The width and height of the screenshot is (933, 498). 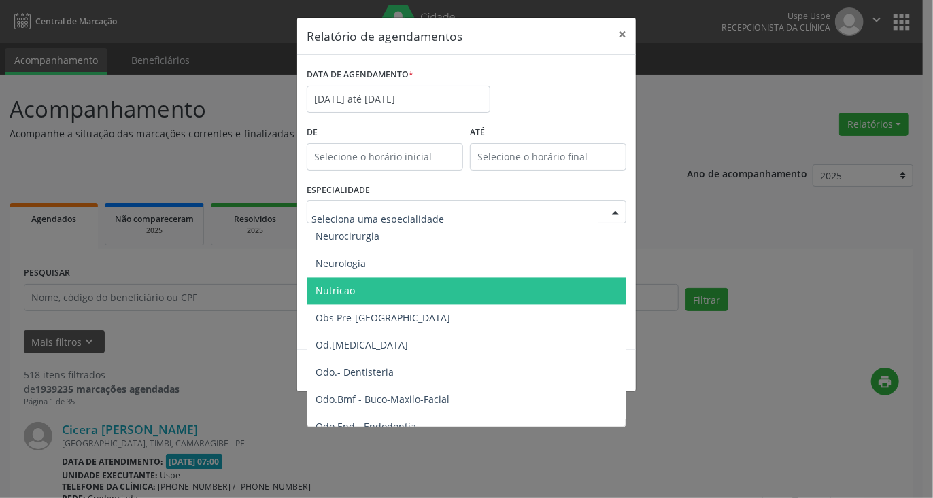 I want to click on span: Nutricao, so click(x=335, y=291).